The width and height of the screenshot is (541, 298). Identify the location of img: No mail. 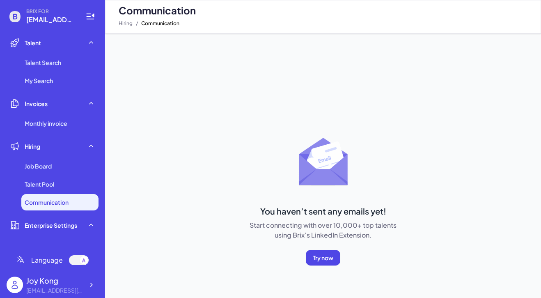
(327, 163).